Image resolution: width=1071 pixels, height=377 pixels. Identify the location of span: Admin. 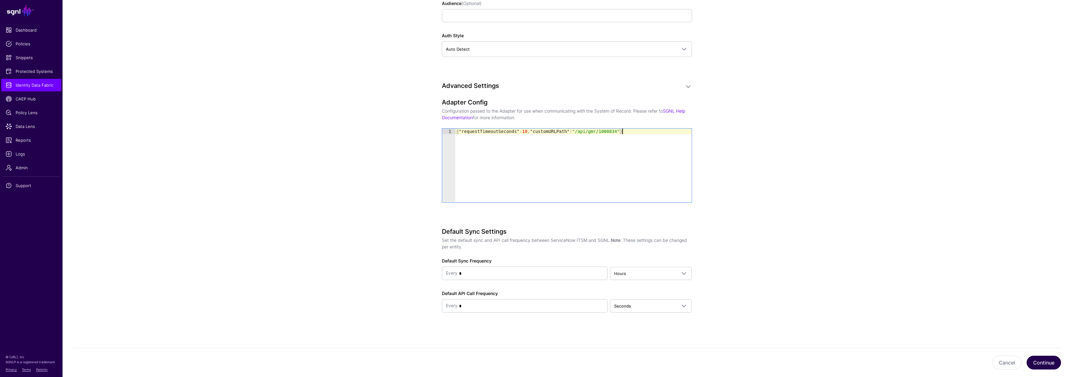
(31, 168).